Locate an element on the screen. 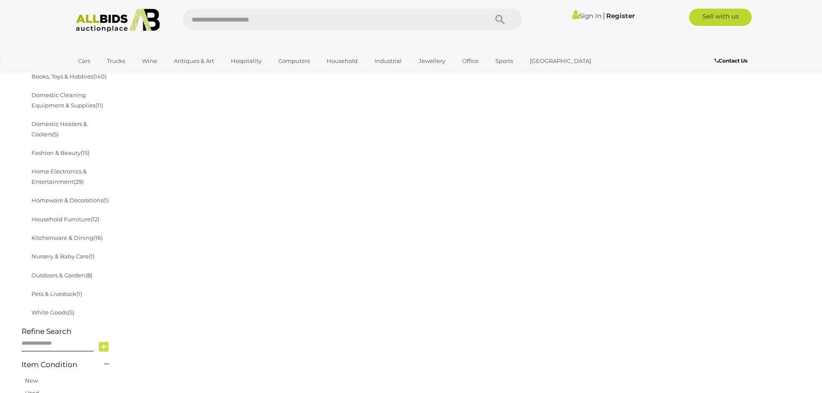 Image resolution: width=822 pixels, height=393 pixels. a: Nursery & Baby Care(1) is located at coordinates (63, 256).